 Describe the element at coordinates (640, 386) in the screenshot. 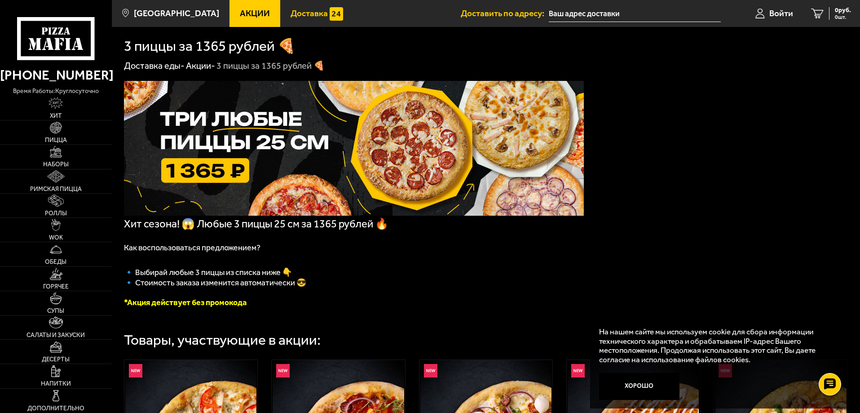

I see `button: Хорошо` at that location.